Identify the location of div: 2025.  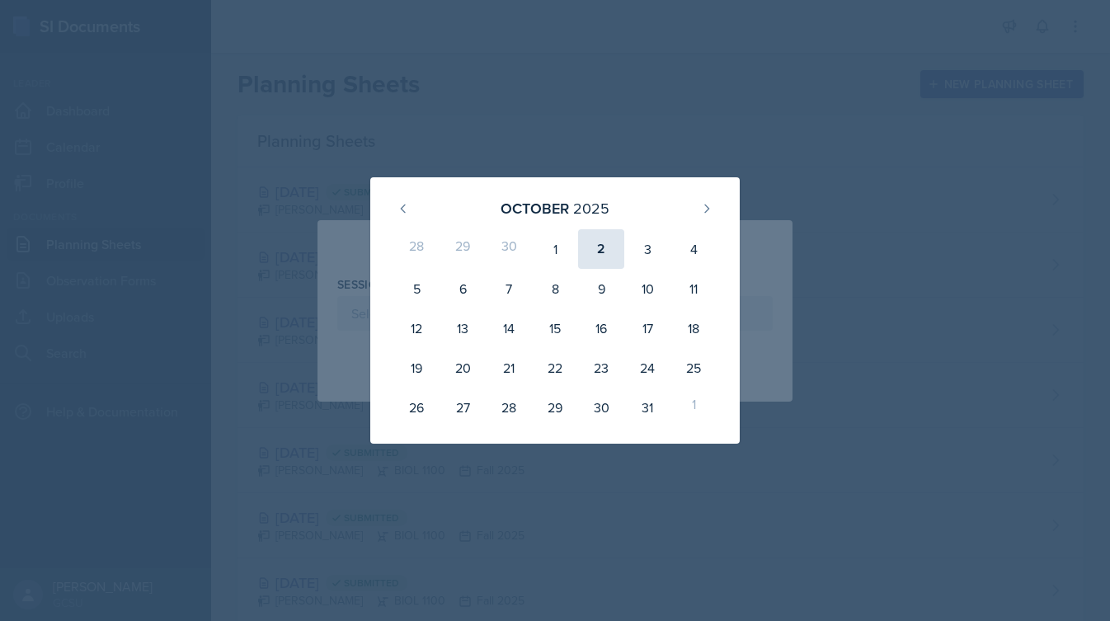
(591, 208).